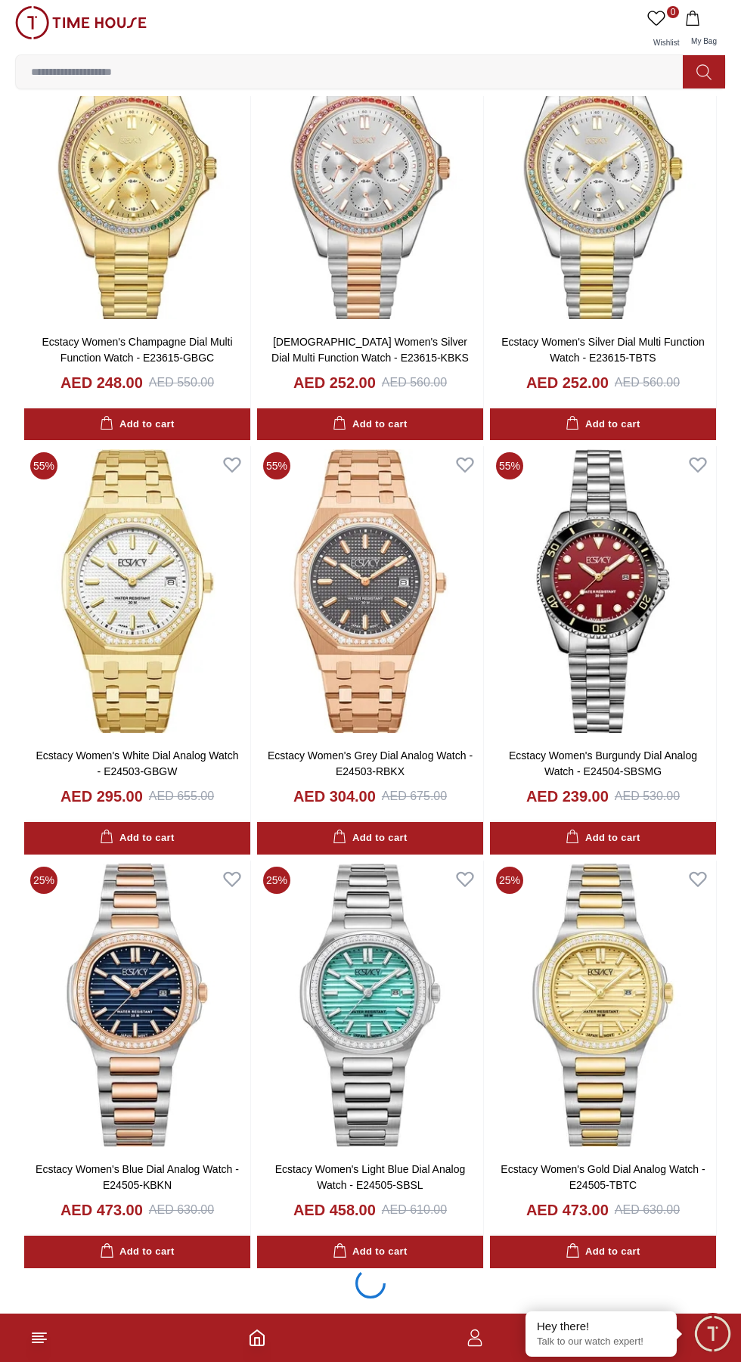 This screenshot has height=1362, width=741. What do you see at coordinates (567, 797) in the screenshot?
I see `h4: AED 239.00` at bounding box center [567, 797].